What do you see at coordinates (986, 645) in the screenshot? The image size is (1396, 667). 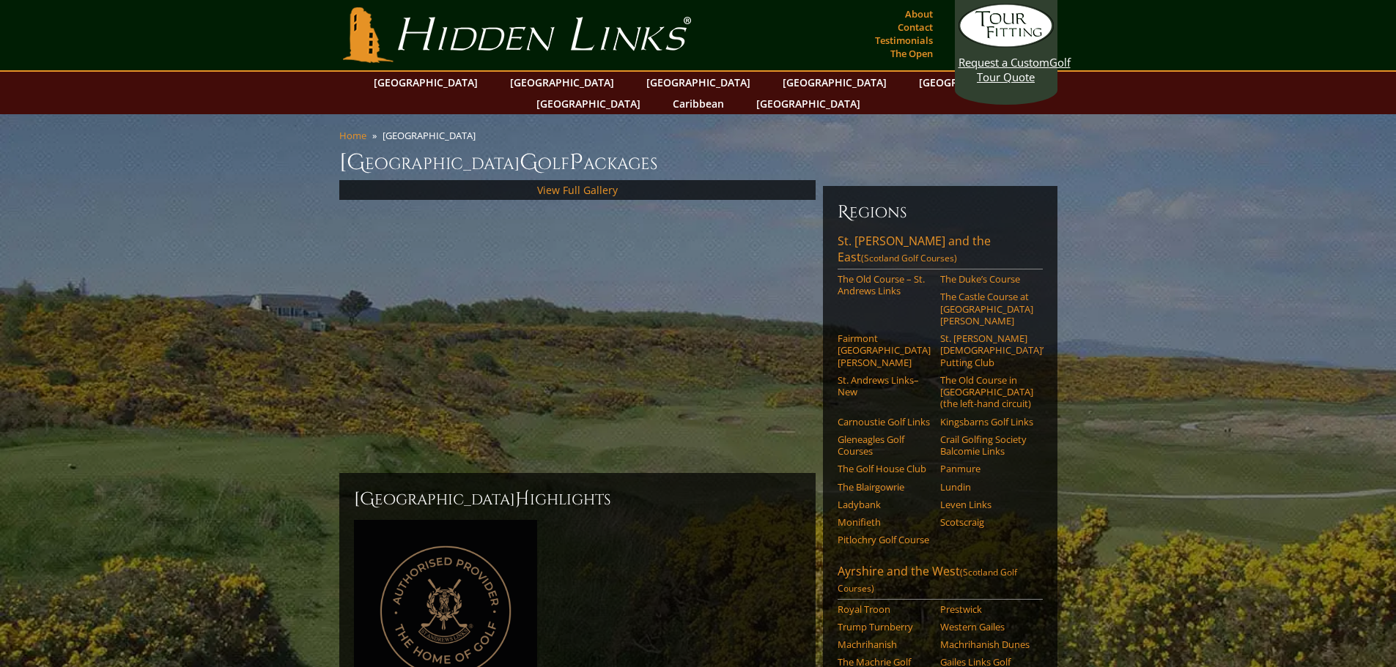 I see `a: Machrihanish Dunes` at bounding box center [986, 645].